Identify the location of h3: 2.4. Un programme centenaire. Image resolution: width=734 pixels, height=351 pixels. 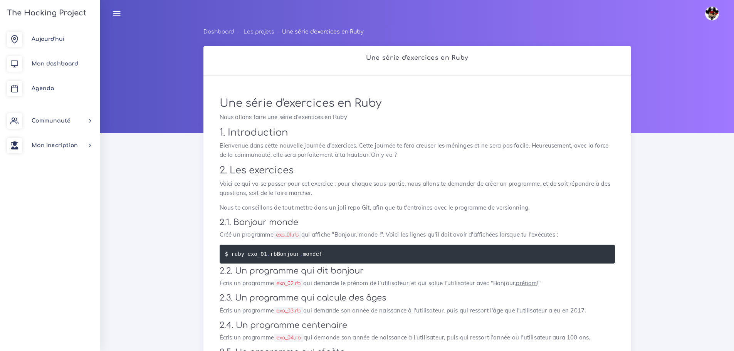
(417, 325).